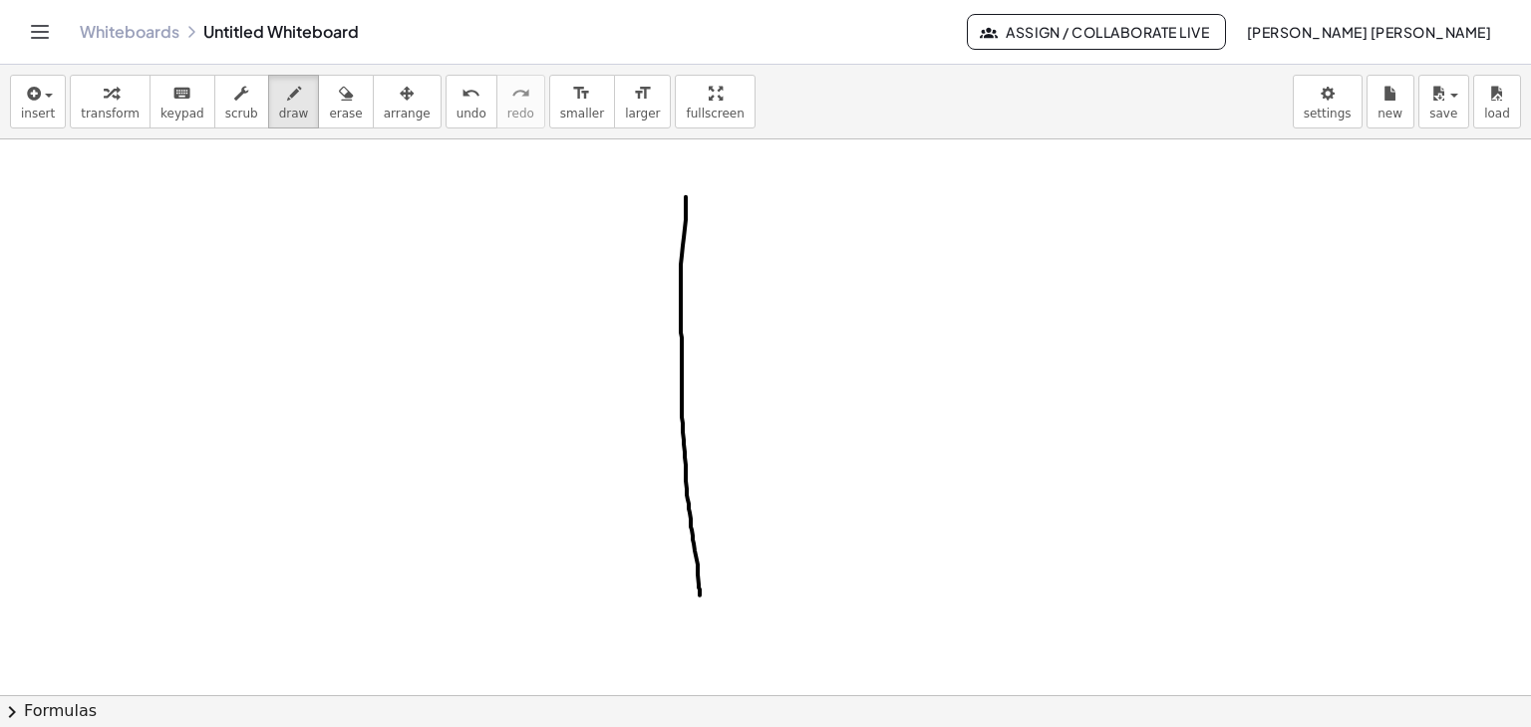  I want to click on span: insert, so click(38, 114).